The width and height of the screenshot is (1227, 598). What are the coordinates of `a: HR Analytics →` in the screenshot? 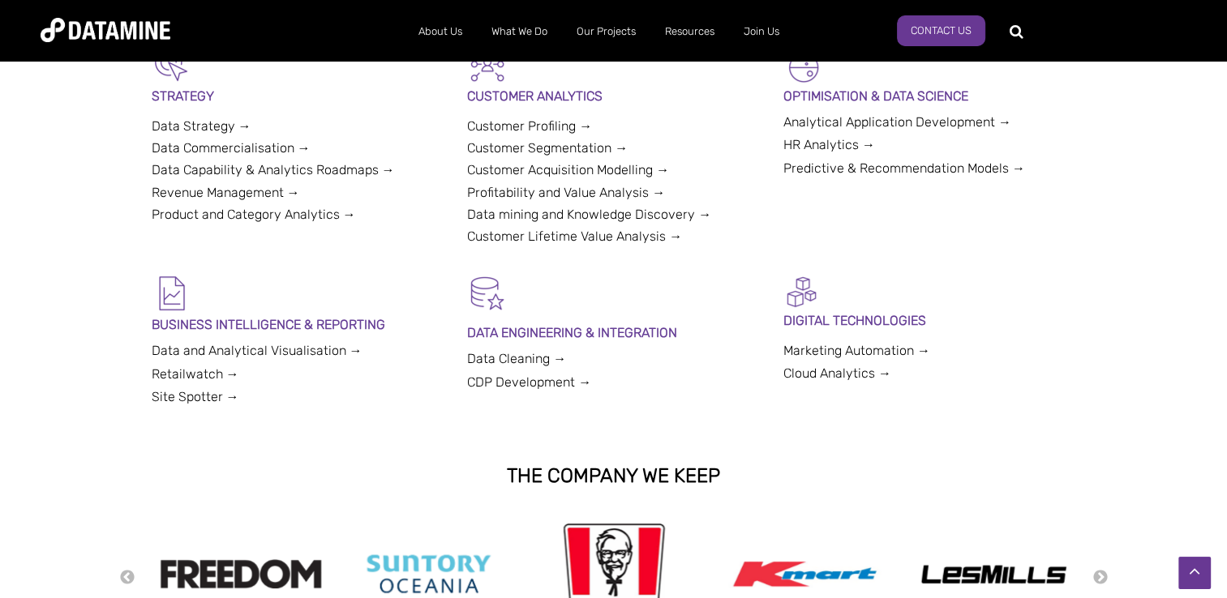 It's located at (829, 144).